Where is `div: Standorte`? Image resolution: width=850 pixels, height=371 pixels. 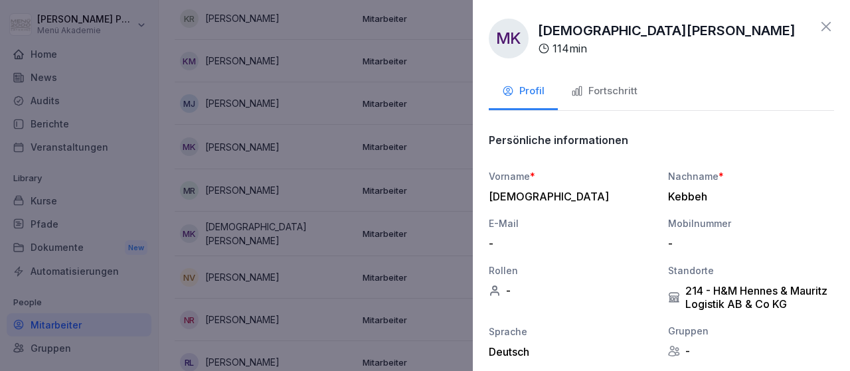 div: Standorte is located at coordinates (751, 270).